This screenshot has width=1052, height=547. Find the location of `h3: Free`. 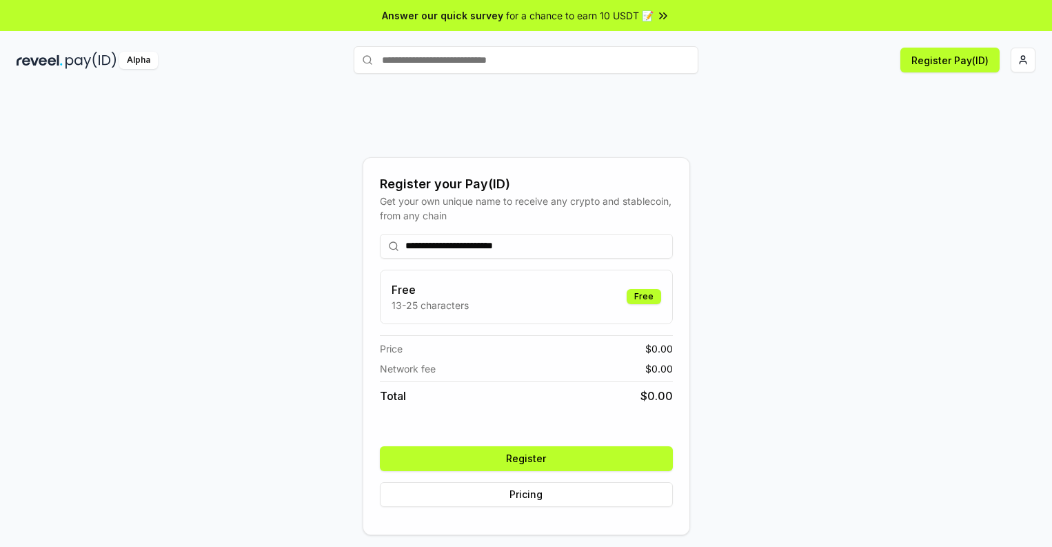

h3: Free is located at coordinates (430, 290).